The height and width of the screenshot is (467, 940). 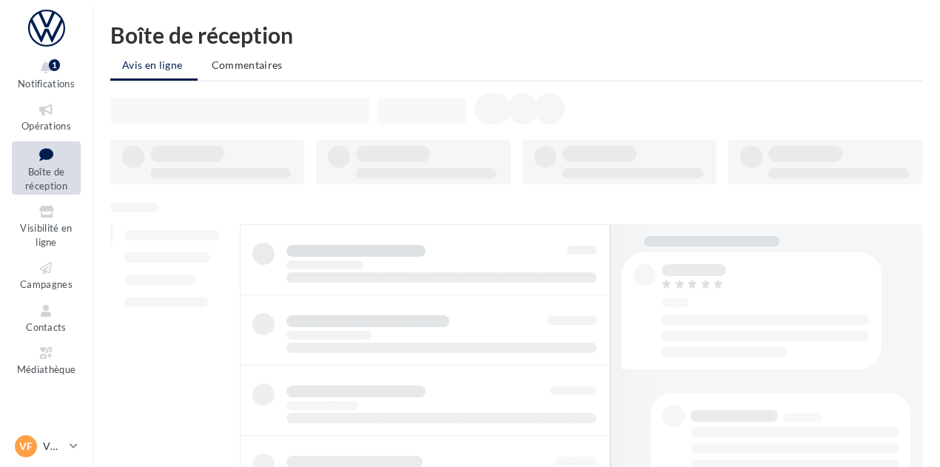 What do you see at coordinates (247, 64) in the screenshot?
I see `span: Commentaires` at bounding box center [247, 64].